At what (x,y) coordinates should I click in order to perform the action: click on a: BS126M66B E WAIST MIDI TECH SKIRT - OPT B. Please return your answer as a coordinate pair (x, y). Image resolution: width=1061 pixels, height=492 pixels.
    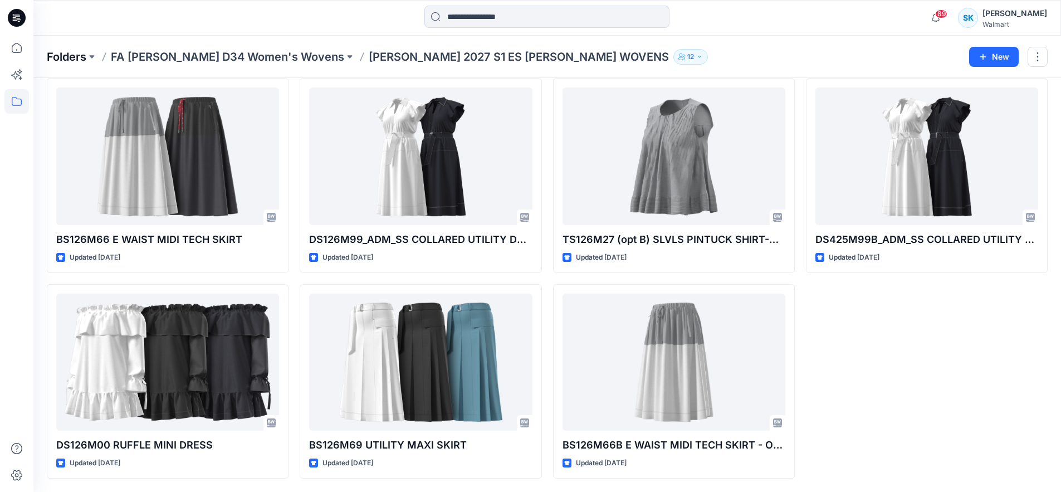
    Looking at the image, I should click on (674, 362).